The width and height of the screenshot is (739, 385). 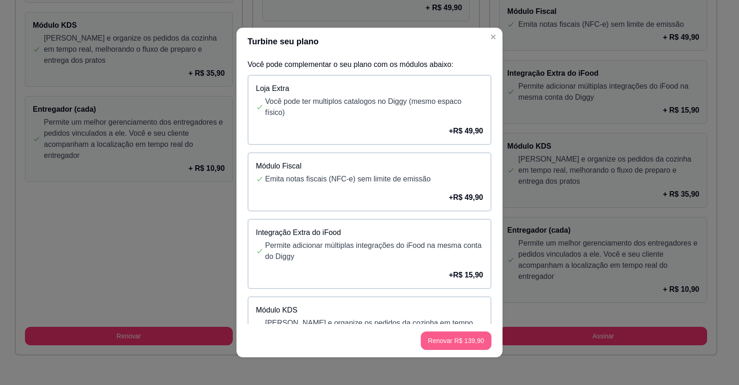 What do you see at coordinates (370, 65) in the screenshot?
I see `p: Você pode complementar o seu plano com os módulos abaixo:` at bounding box center [370, 65].